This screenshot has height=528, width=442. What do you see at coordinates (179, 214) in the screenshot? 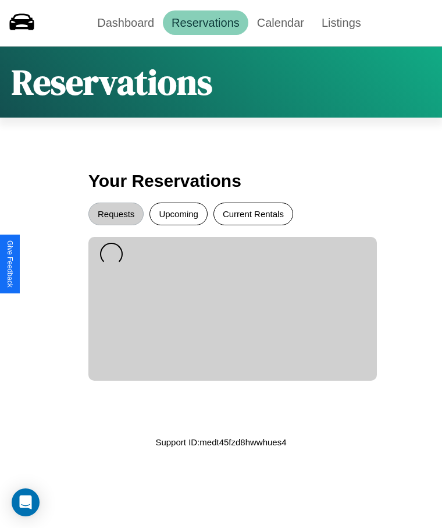
I see `button: Upcoming` at bounding box center [179, 214].